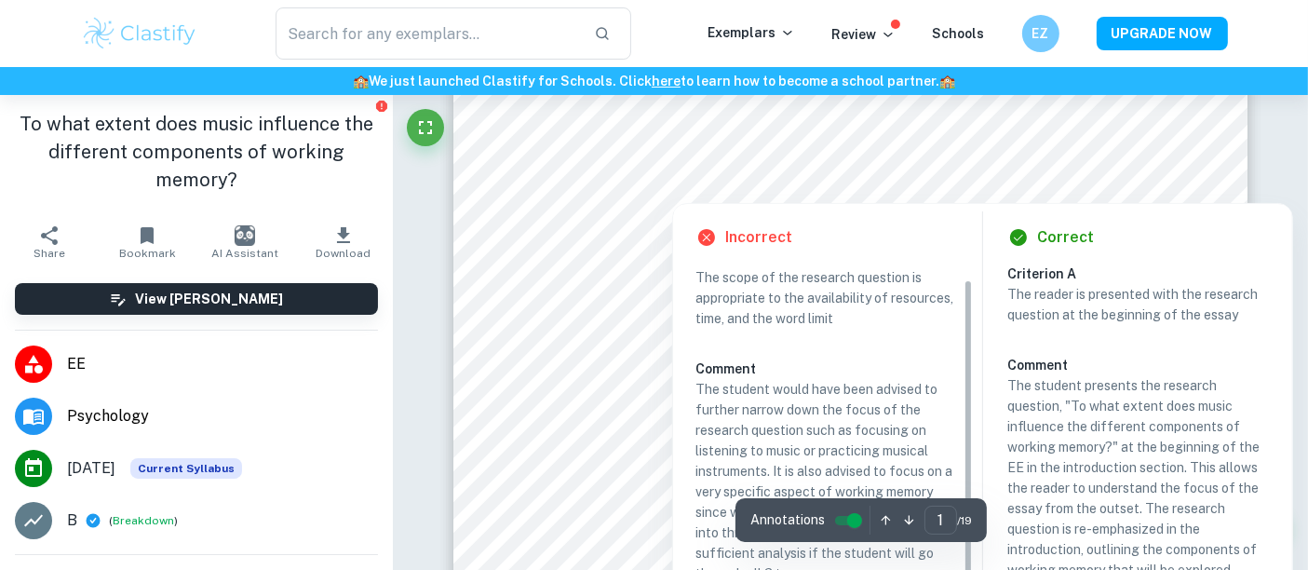 The width and height of the screenshot is (1308, 570). What do you see at coordinates (245, 236) in the screenshot?
I see `img: AI Assistant` at bounding box center [245, 236].